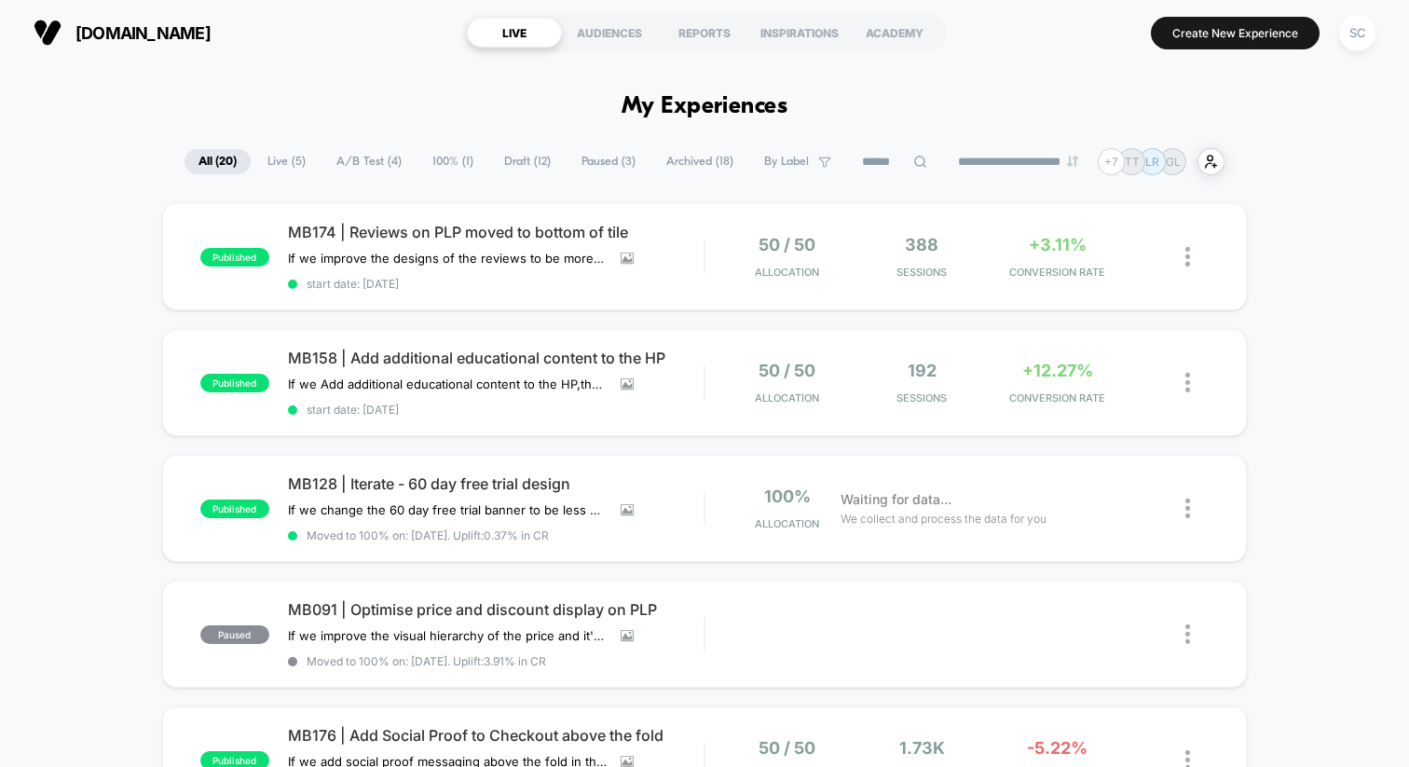 The width and height of the screenshot is (1409, 767). Describe the element at coordinates (1058, 370) in the screenshot. I see `span: +12.27%` at that location.